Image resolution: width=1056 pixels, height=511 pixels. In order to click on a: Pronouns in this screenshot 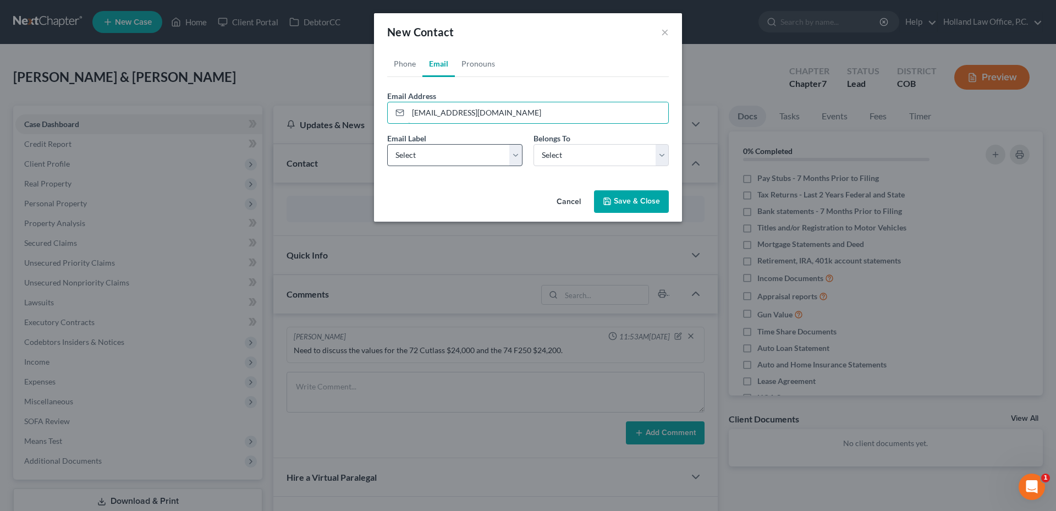, I will do `click(478, 64)`.